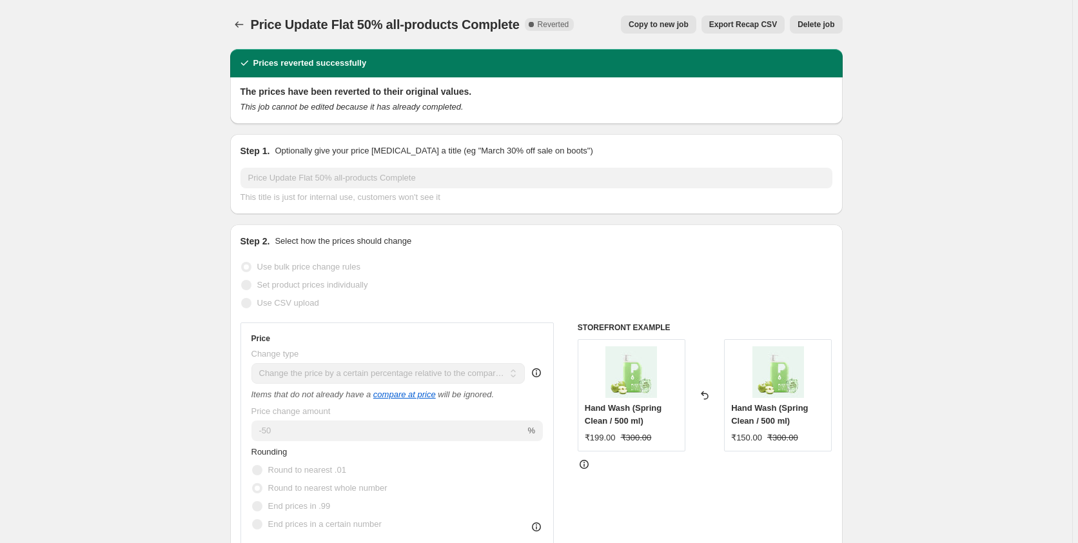 This screenshot has width=1078, height=543. Describe the element at coordinates (291, 411) in the screenshot. I see `span: Price change amount` at that location.